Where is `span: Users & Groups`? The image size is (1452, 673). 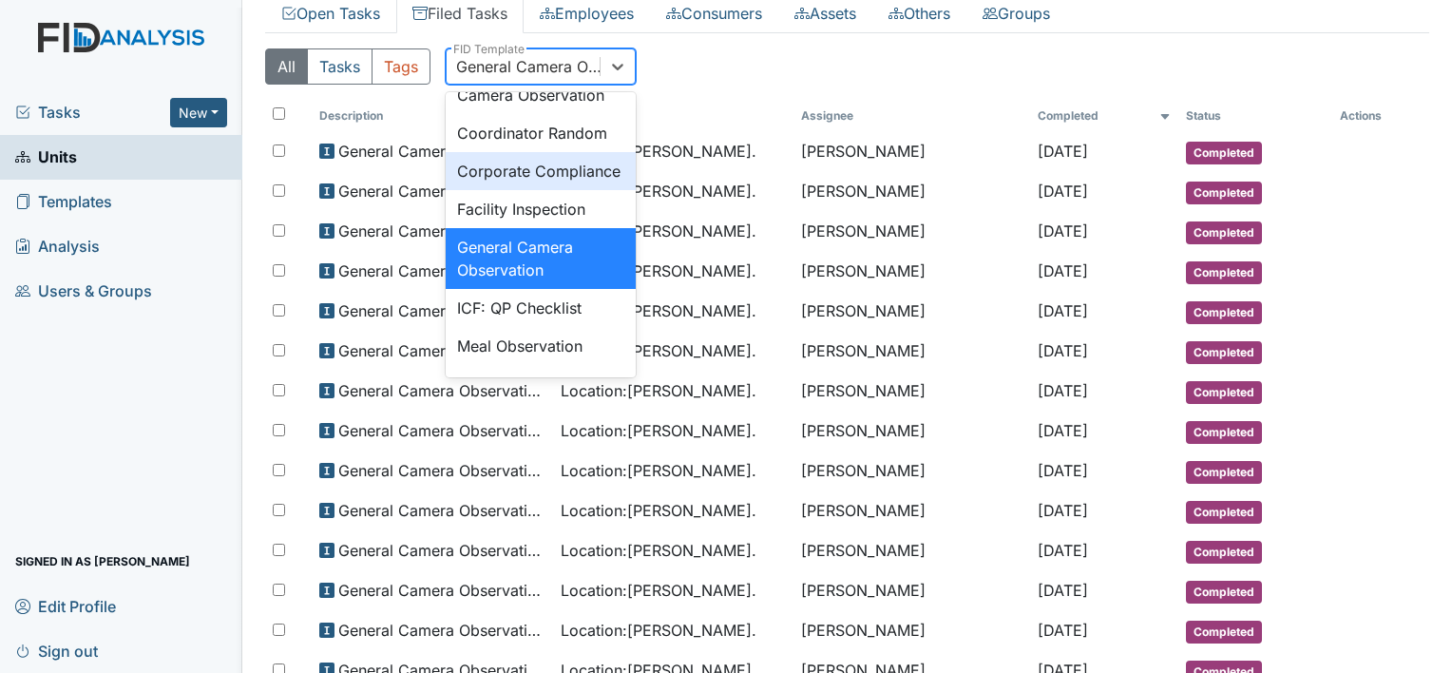
span: Users & Groups is located at coordinates (84, 291).